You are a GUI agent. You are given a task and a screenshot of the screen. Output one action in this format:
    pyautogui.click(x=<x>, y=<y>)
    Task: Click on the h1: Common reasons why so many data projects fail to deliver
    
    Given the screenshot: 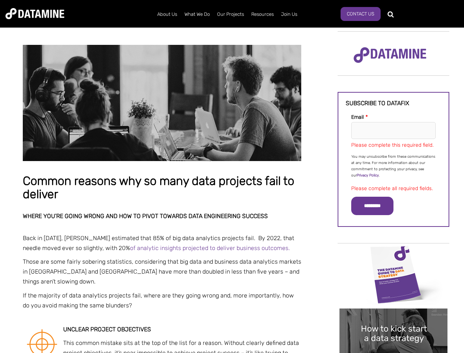 What is the action you would take?
    pyautogui.click(x=162, y=187)
    